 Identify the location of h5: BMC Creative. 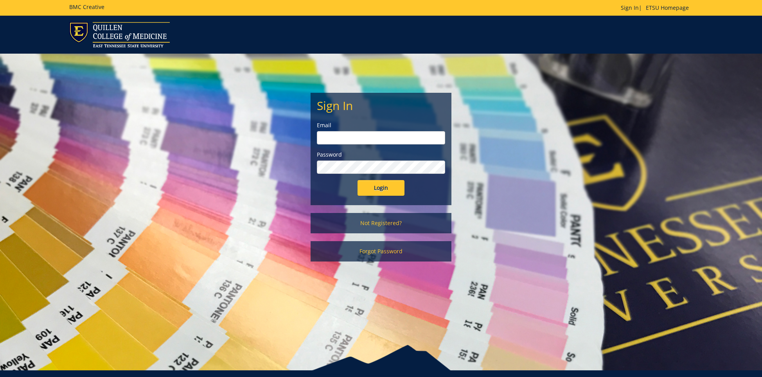
(87, 7).